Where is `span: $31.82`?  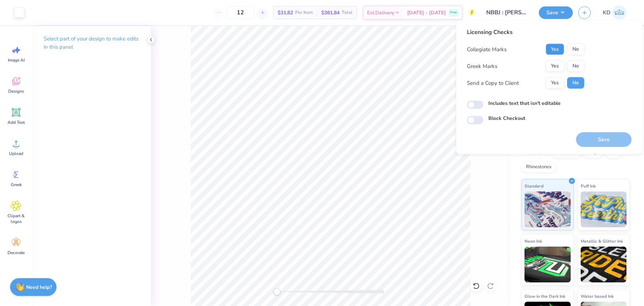
span: $31.82 is located at coordinates (285, 13).